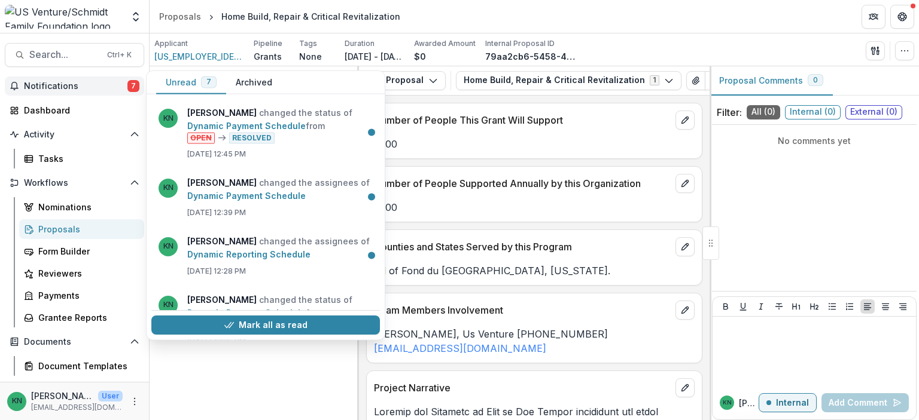 The width and height of the screenshot is (919, 420). Describe the element at coordinates (110, 396) in the screenshot. I see `p: User` at that location.